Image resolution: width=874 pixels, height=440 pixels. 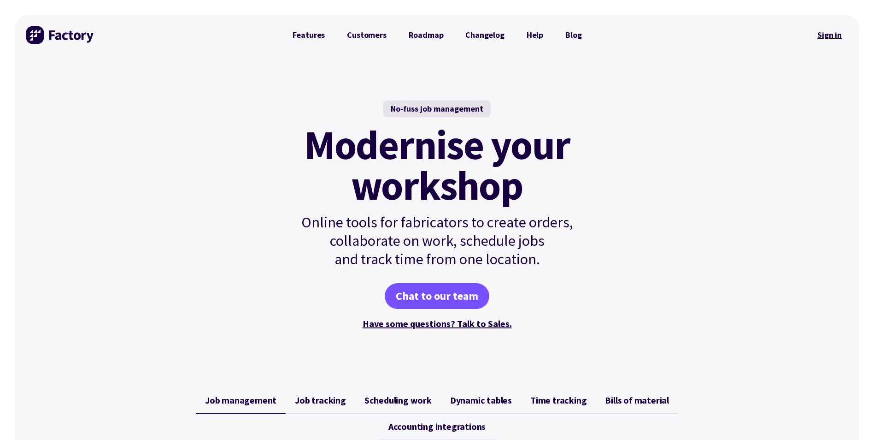 I want to click on div: No-fuss job management, so click(x=437, y=109).